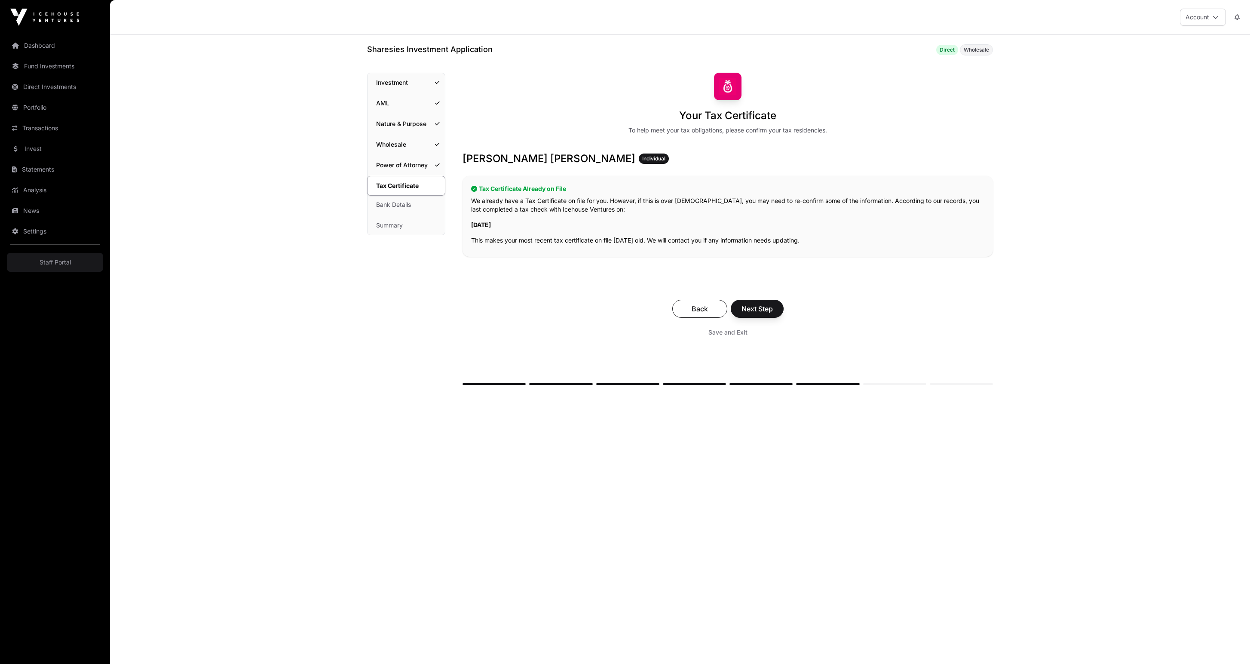  Describe the element at coordinates (1202, 17) in the screenshot. I see `button: Account` at that location.